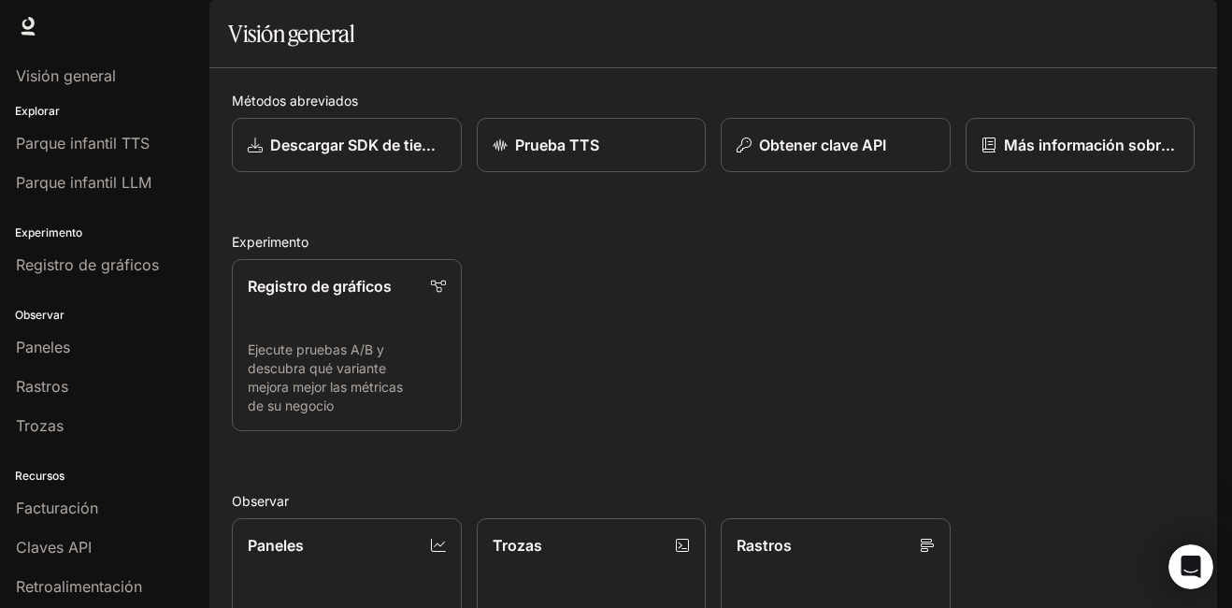 Image resolution: width=1232 pixels, height=608 pixels. I want to click on h2: Experimento, so click(713, 241).